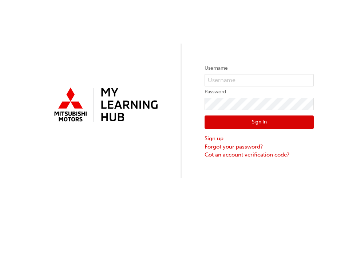  Describe the element at coordinates (259, 80) in the screenshot. I see `input: Username` at that location.